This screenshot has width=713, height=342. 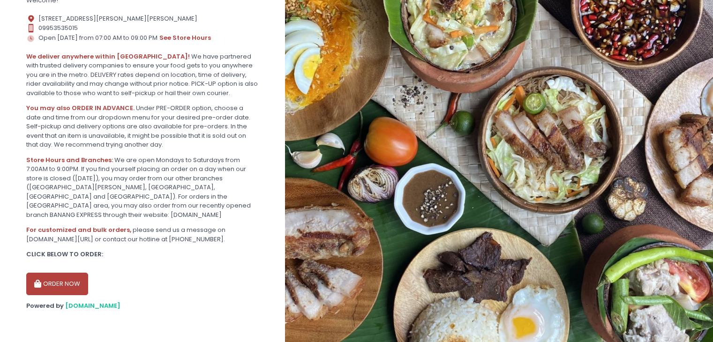 What do you see at coordinates (69, 160) in the screenshot?
I see `b: Store Hours and Branches:` at bounding box center [69, 160].